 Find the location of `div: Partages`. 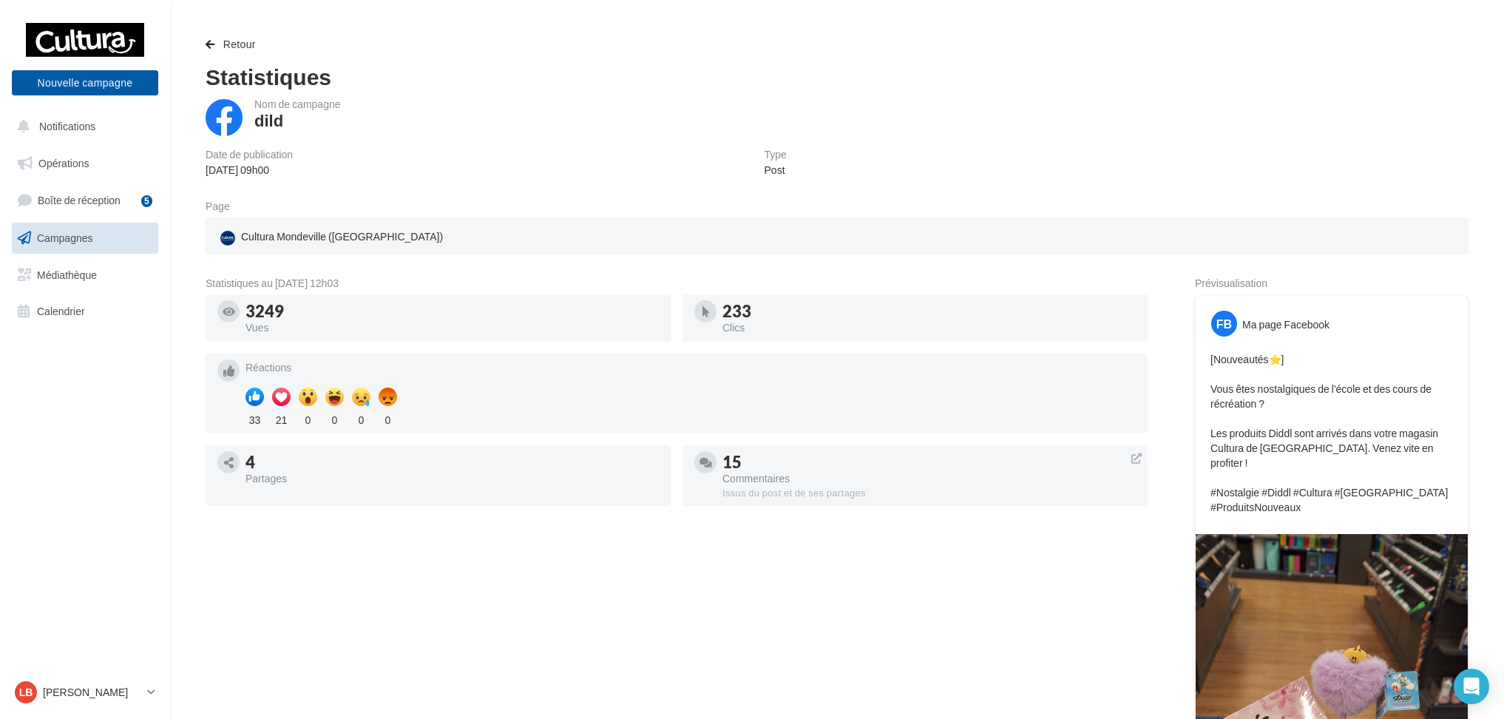

div: Partages is located at coordinates (452, 478).